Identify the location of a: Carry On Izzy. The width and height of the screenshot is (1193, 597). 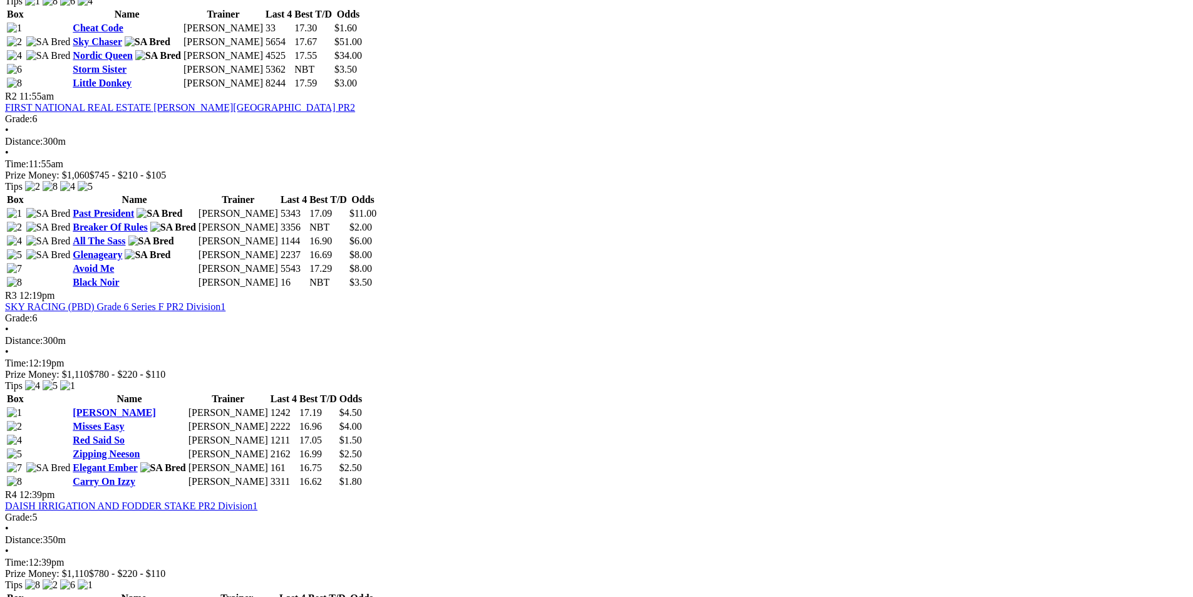
(104, 481).